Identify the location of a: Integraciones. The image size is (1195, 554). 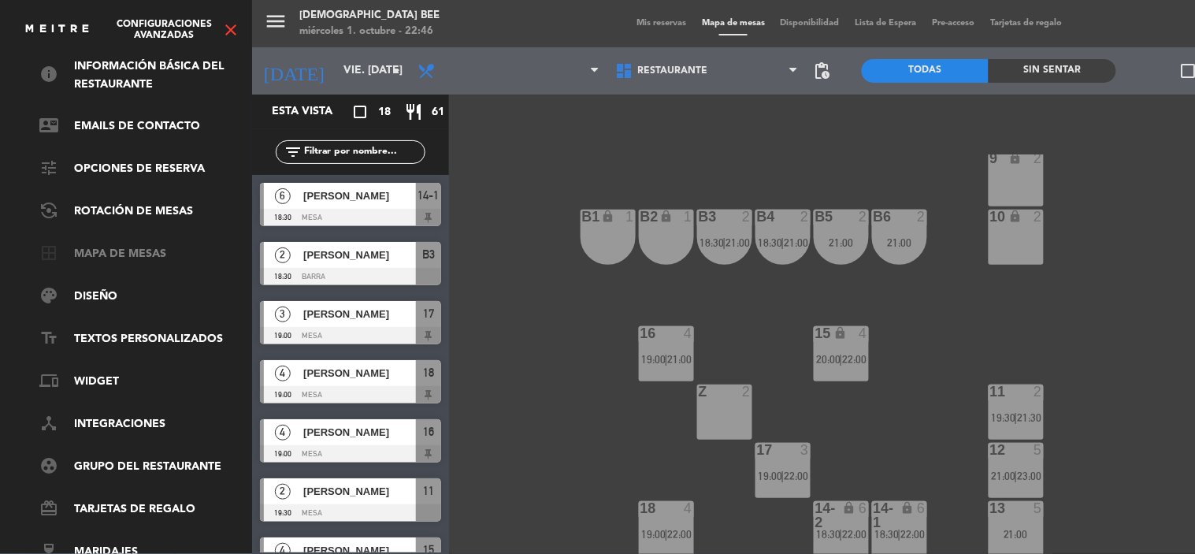
(142, 425).